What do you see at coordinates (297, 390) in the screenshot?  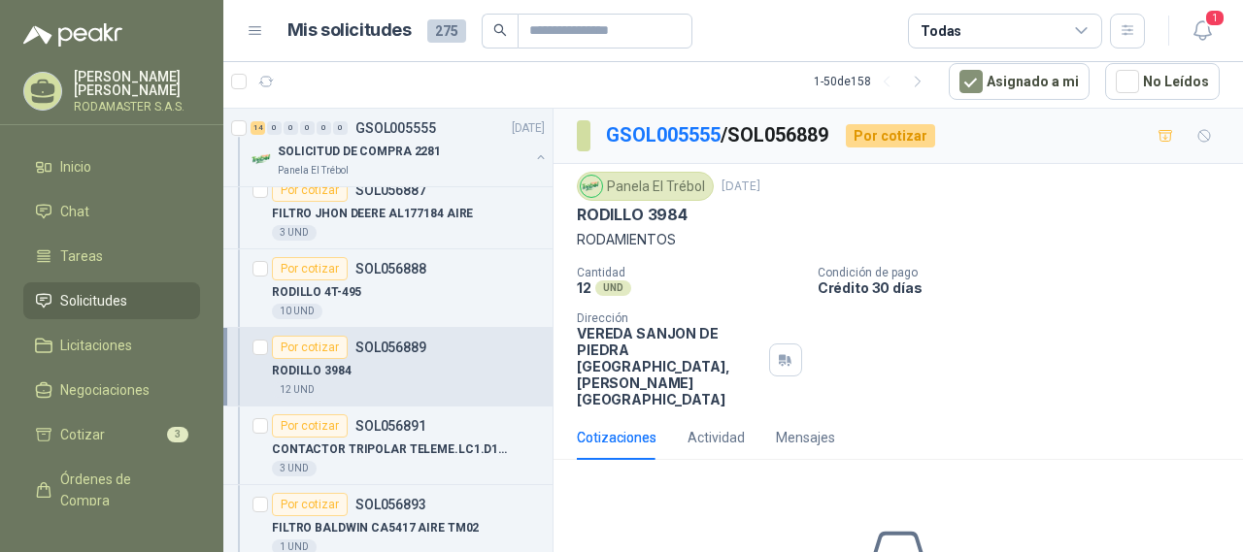 I see `div: 12 UND` at bounding box center [297, 390].